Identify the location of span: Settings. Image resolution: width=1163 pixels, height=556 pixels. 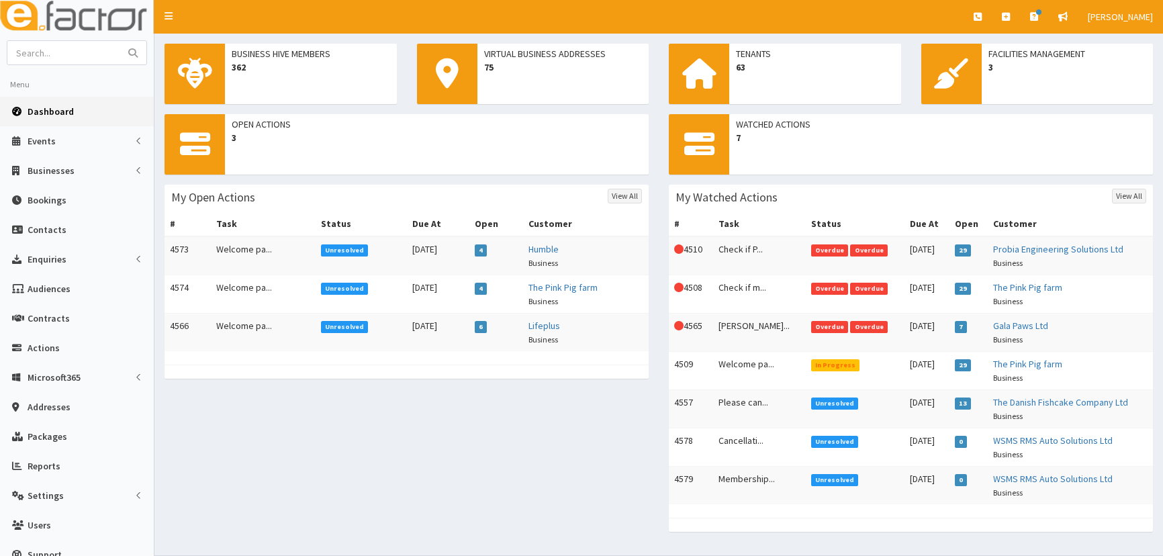
(46, 495).